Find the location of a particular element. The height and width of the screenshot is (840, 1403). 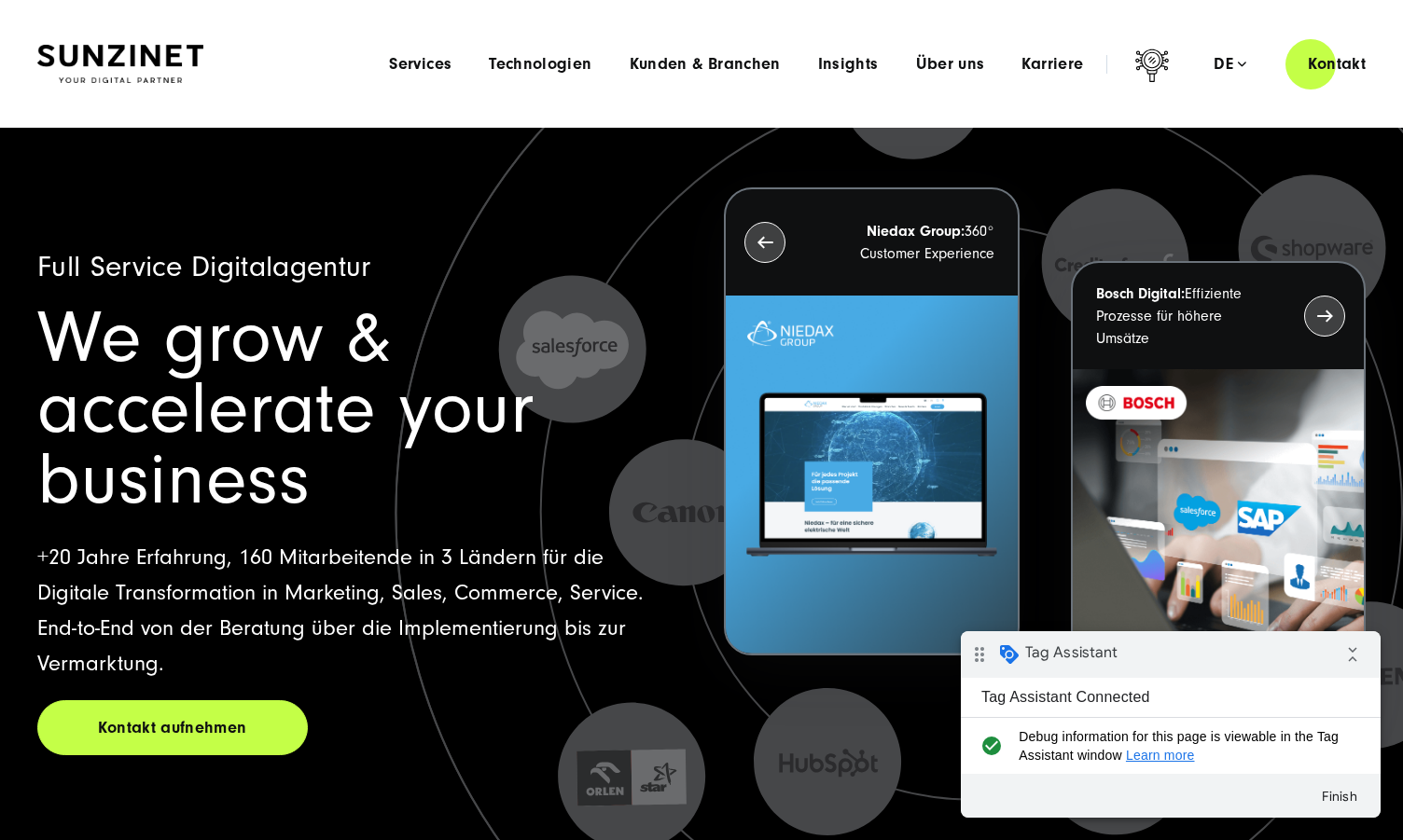

button: Bosch Digital:Effiziente Prozesse für höhere Umsätze BOSCH - Kundeprojekt - Digital Transformatio... is located at coordinates (1218, 496).